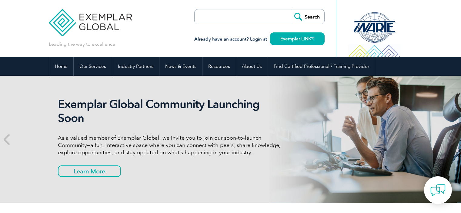 The image size is (461, 213). What do you see at coordinates (252, 66) in the screenshot?
I see `a: About Us` at bounding box center [252, 66].